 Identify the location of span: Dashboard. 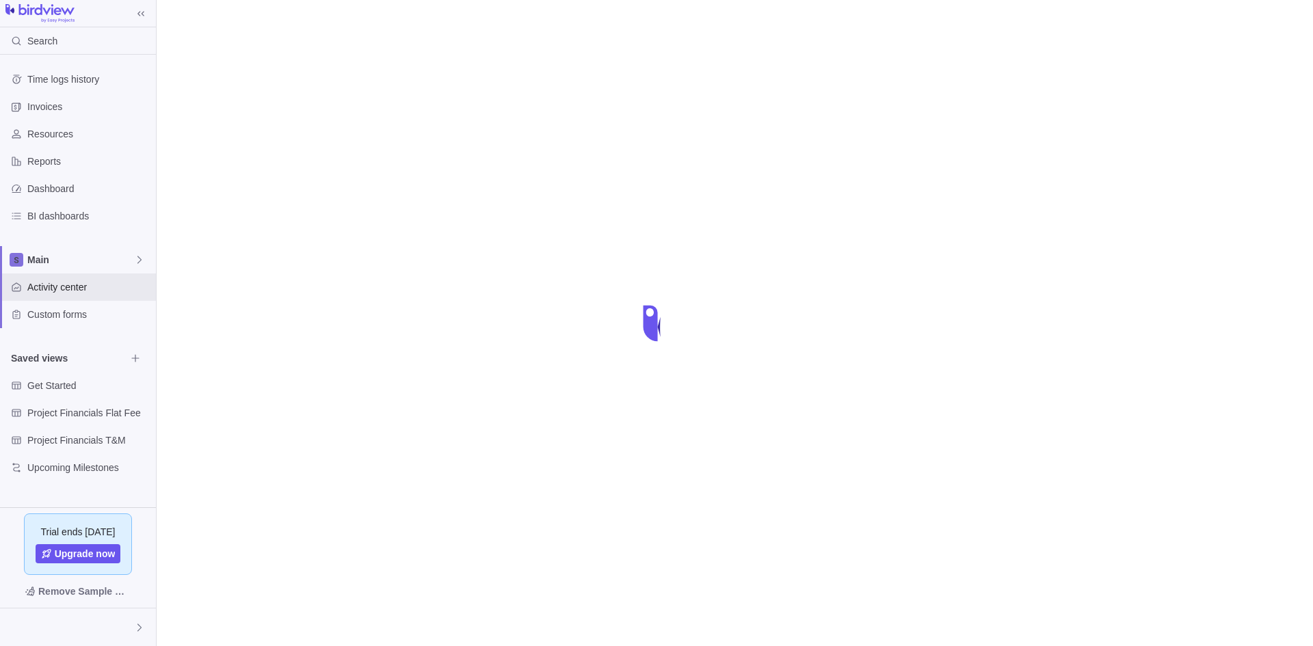
(89, 189).